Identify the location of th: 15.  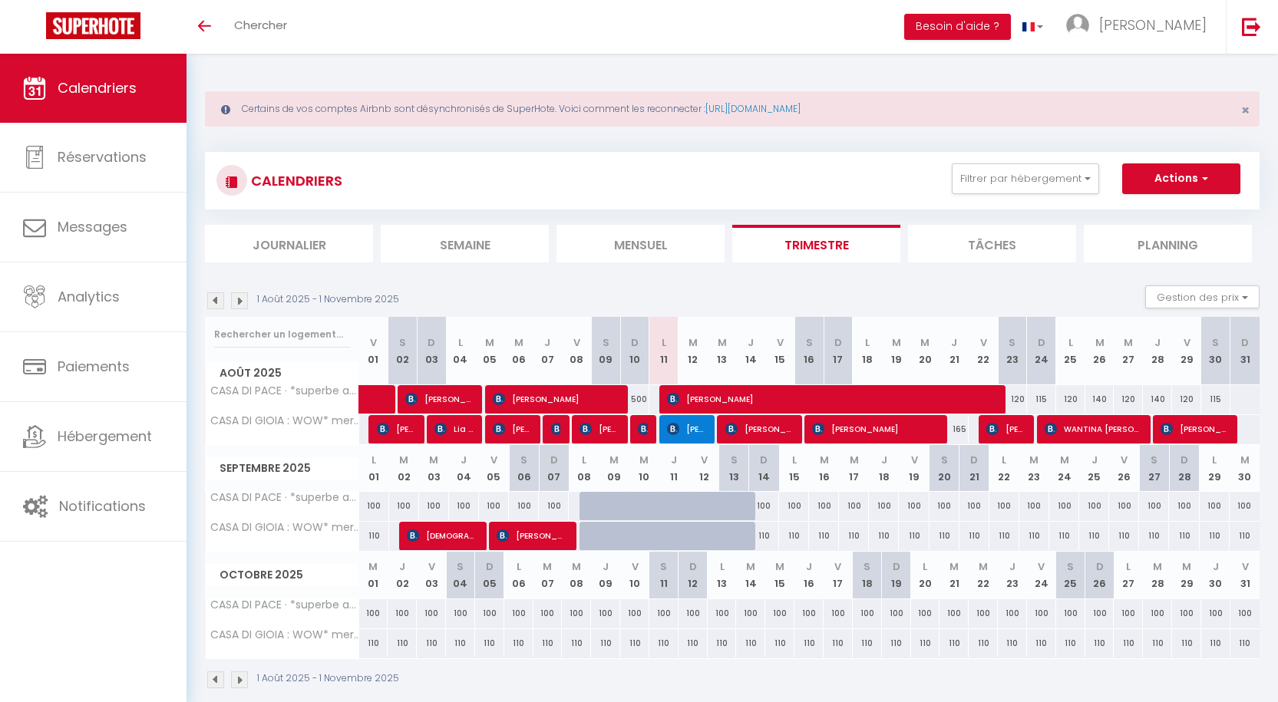
(794, 468).